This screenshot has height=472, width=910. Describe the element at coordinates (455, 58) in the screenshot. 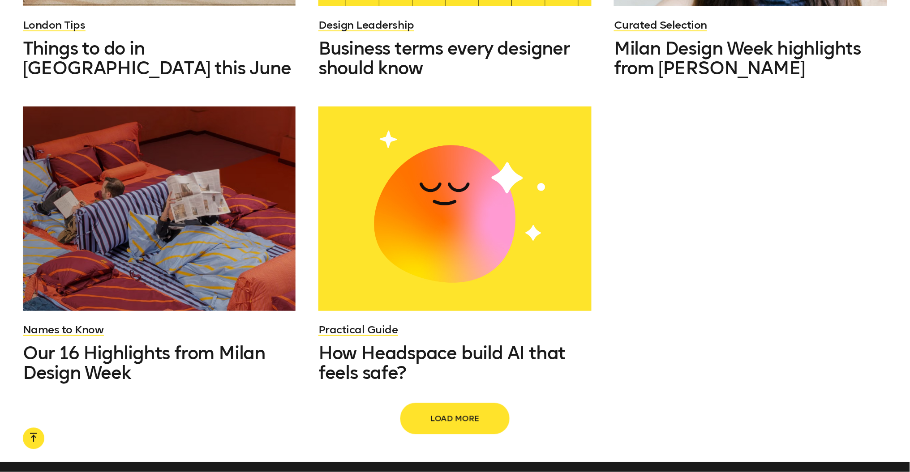

I see `a: Business terms every designer should know` at that location.